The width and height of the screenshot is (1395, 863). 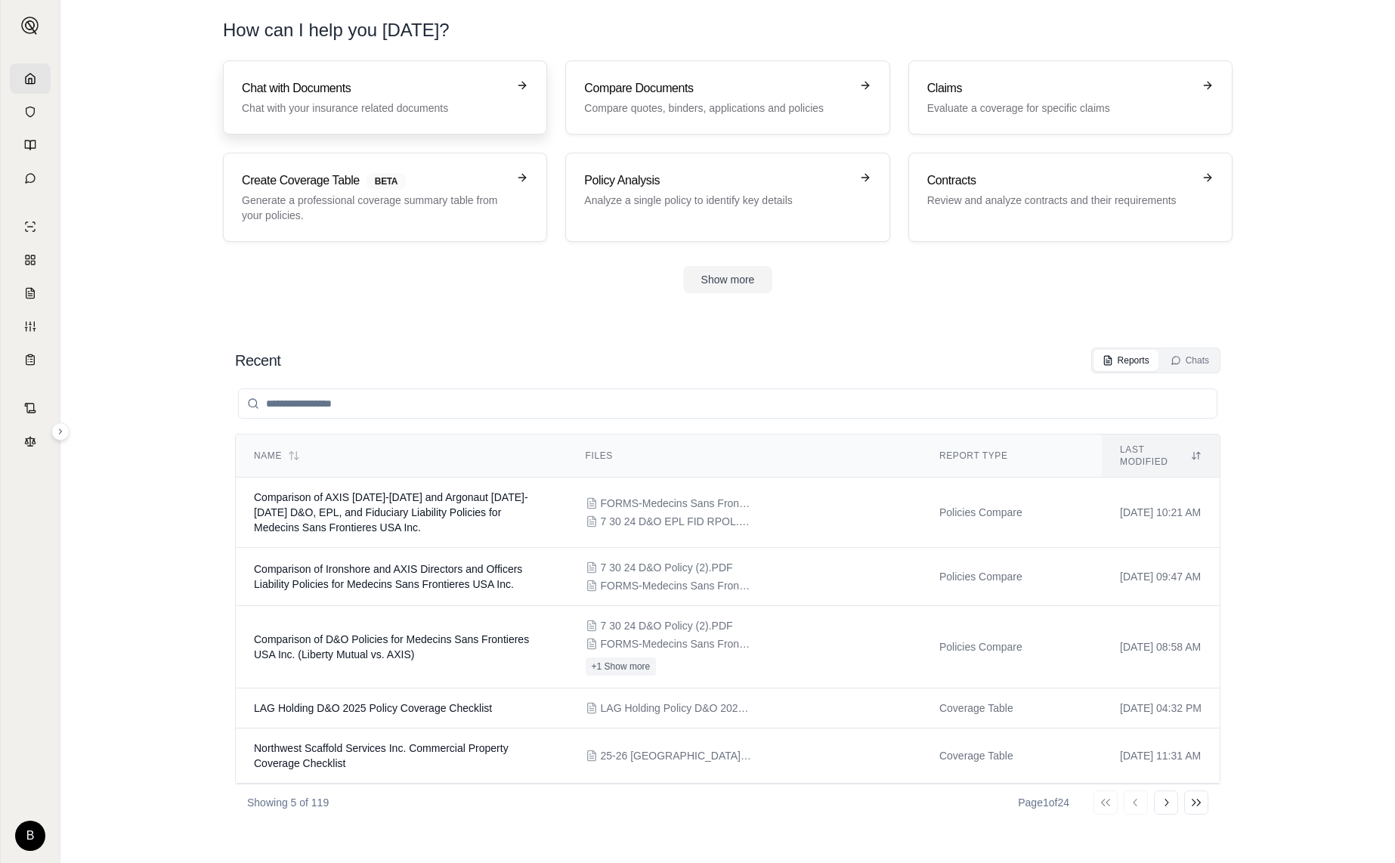 What do you see at coordinates (1059, 88) in the screenshot?
I see `h3: Claims` at bounding box center [1059, 88].